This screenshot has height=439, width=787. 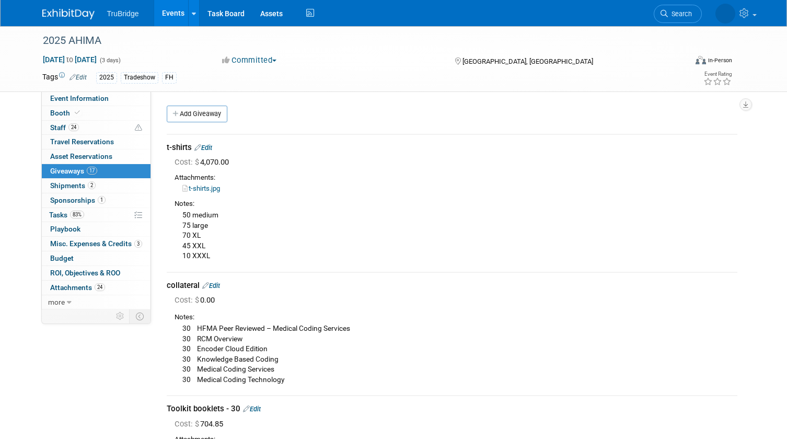 What do you see at coordinates (677, 14) in the screenshot?
I see `a: Search` at bounding box center [677, 14].